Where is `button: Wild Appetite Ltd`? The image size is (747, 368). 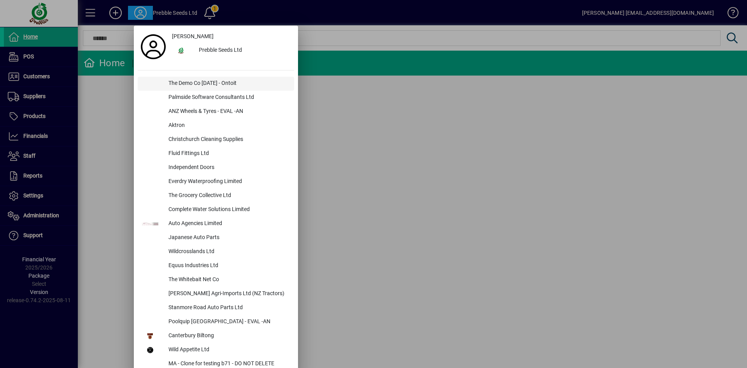 button: Wild Appetite Ltd is located at coordinates (216, 350).